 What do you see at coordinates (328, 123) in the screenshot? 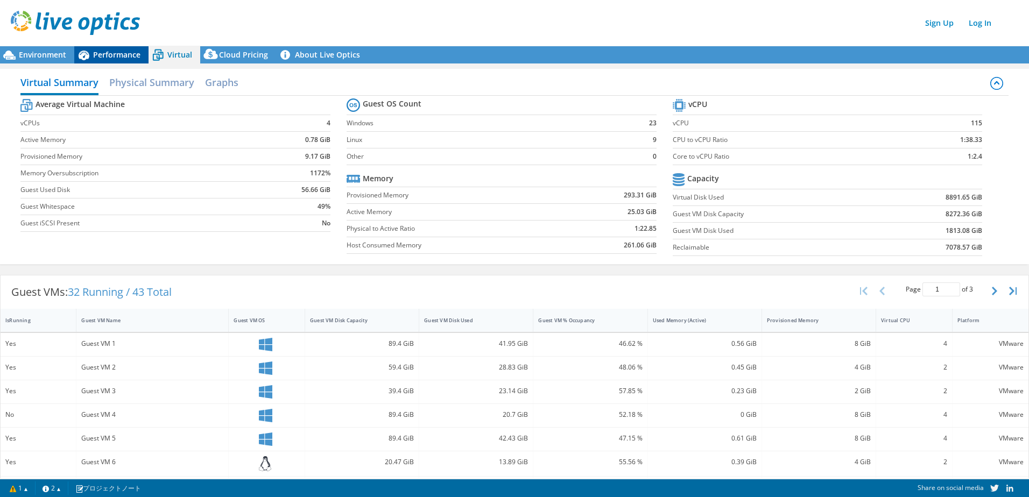
I see `b: 4` at bounding box center [328, 123].